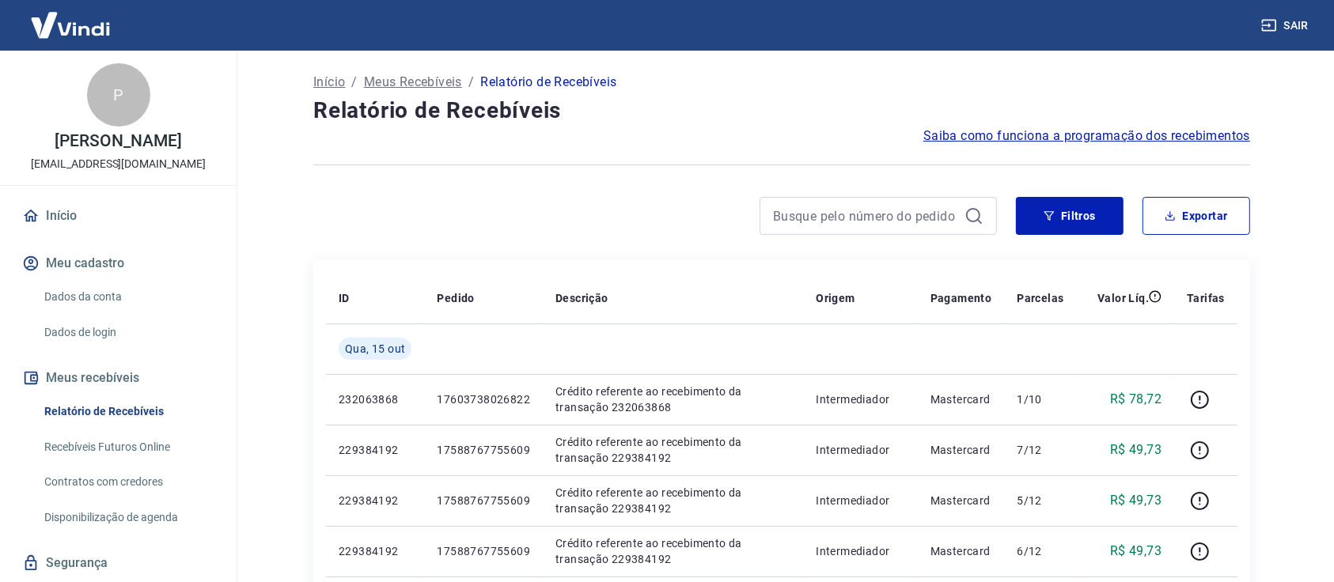 The width and height of the screenshot is (1334, 582). I want to click on a: Disponibilização de agenda, so click(127, 517).